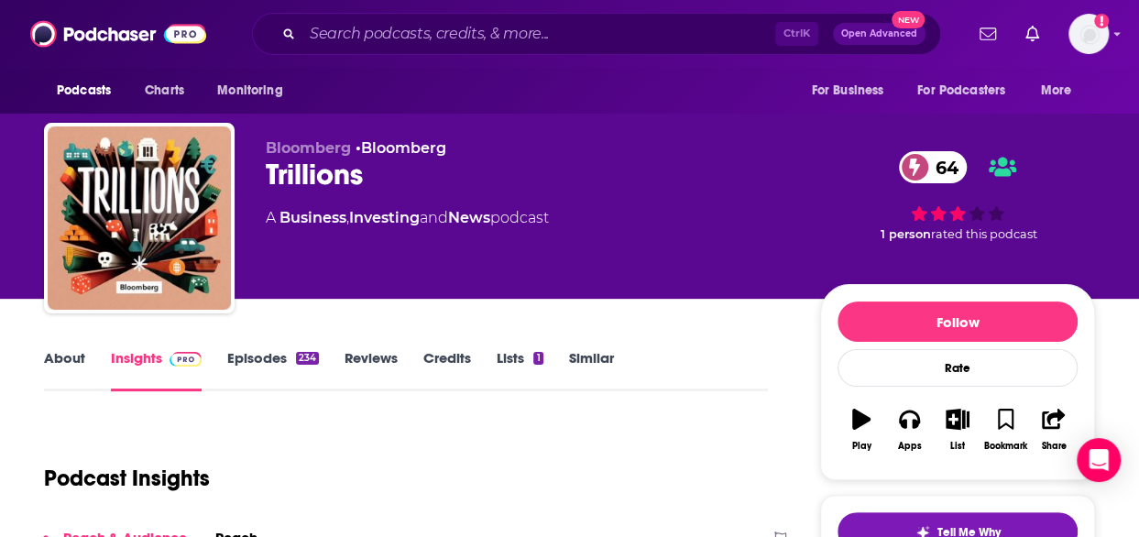  Describe the element at coordinates (596, 34) in the screenshot. I see `div: Search podcasts, credits, & more...` at that location.